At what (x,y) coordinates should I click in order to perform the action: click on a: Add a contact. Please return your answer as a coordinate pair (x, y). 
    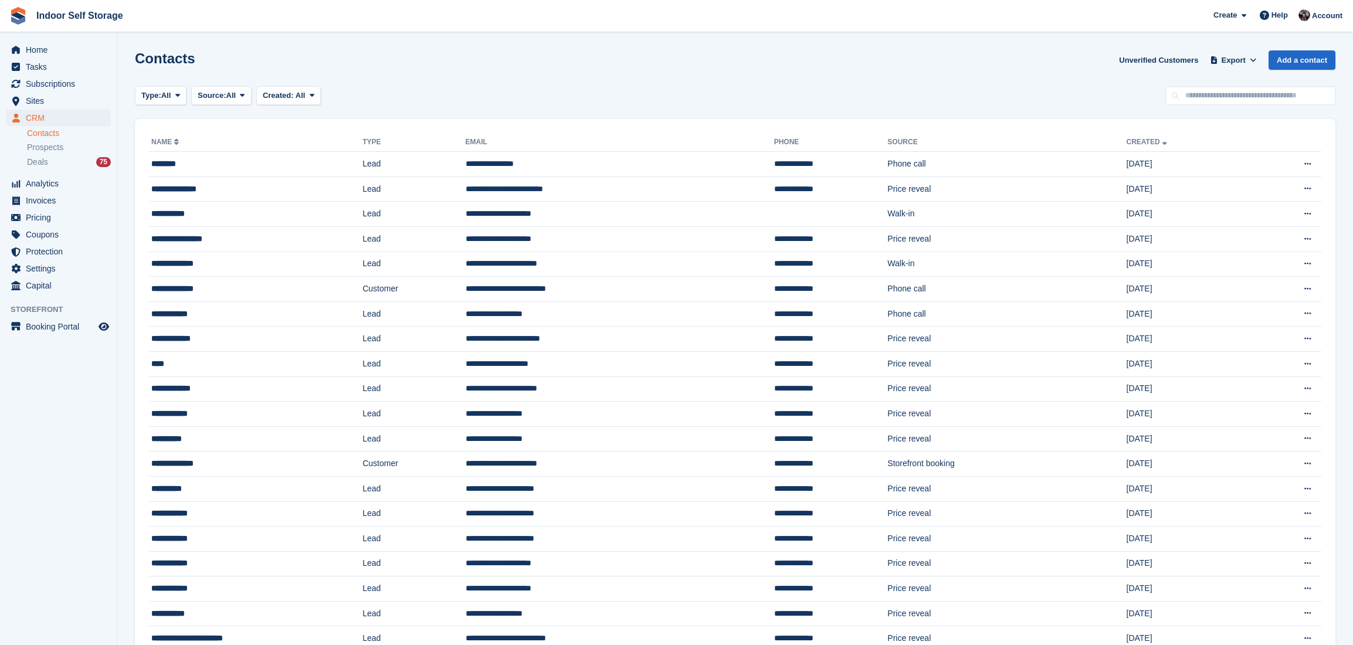
    Looking at the image, I should click on (1302, 60).